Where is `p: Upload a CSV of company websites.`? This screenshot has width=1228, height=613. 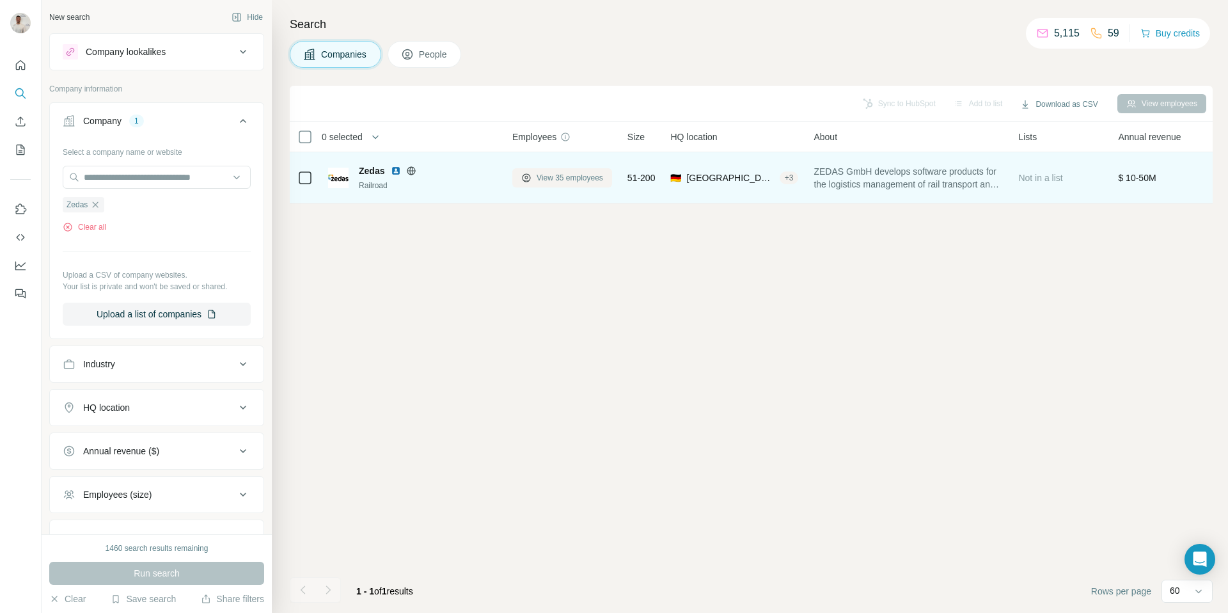
p: Upload a CSV of company websites. is located at coordinates (157, 275).